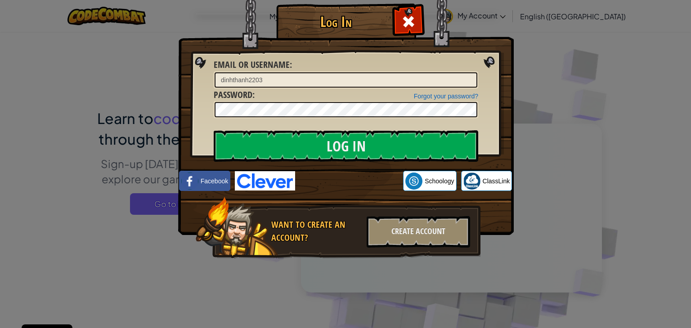  Describe the element at coordinates (472, 181) in the screenshot. I see `img: classlink-logo-small.png` at that location.